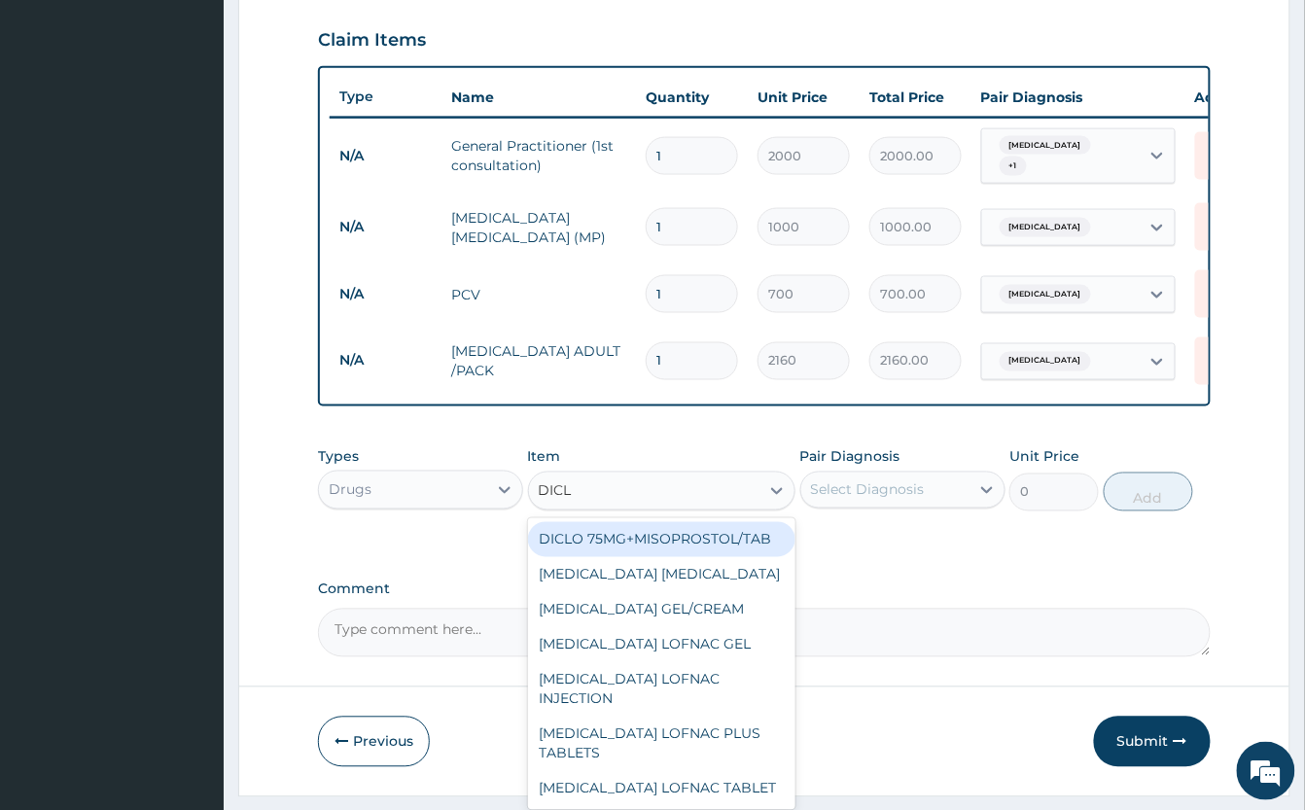 Image resolution: width=1305 pixels, height=810 pixels. I want to click on button: Submit, so click(1152, 742).